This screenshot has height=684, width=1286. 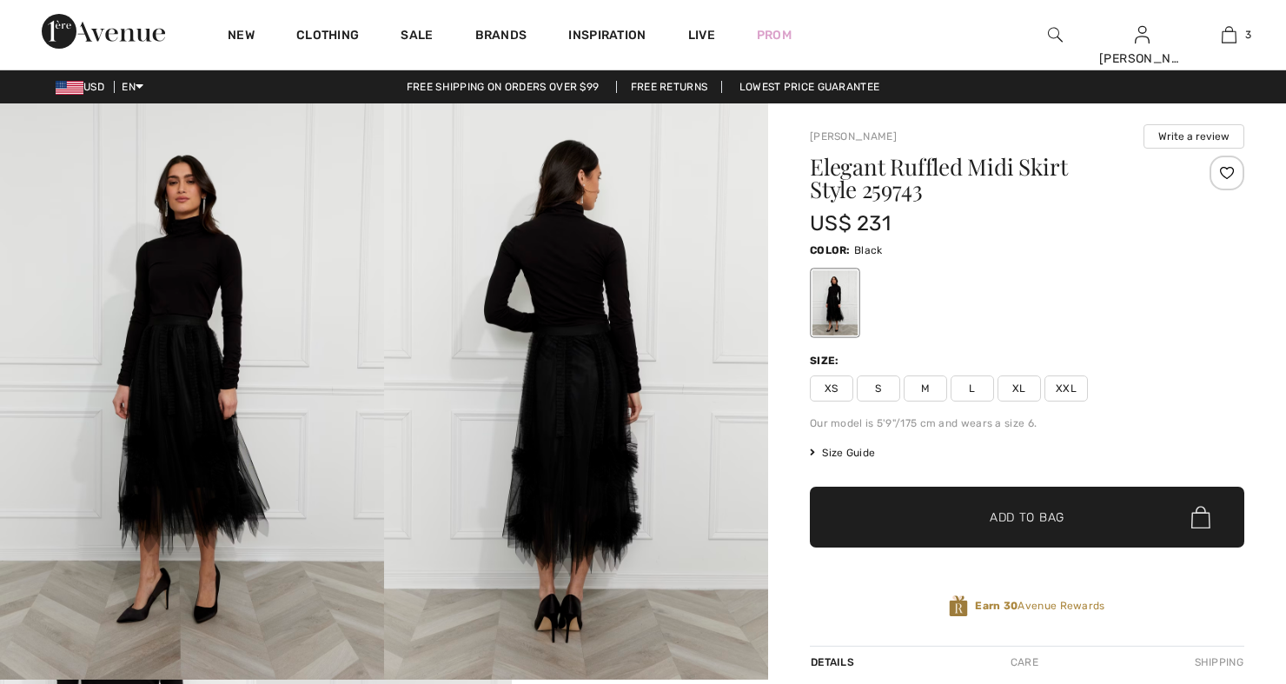 I want to click on div: Details, so click(x=834, y=662).